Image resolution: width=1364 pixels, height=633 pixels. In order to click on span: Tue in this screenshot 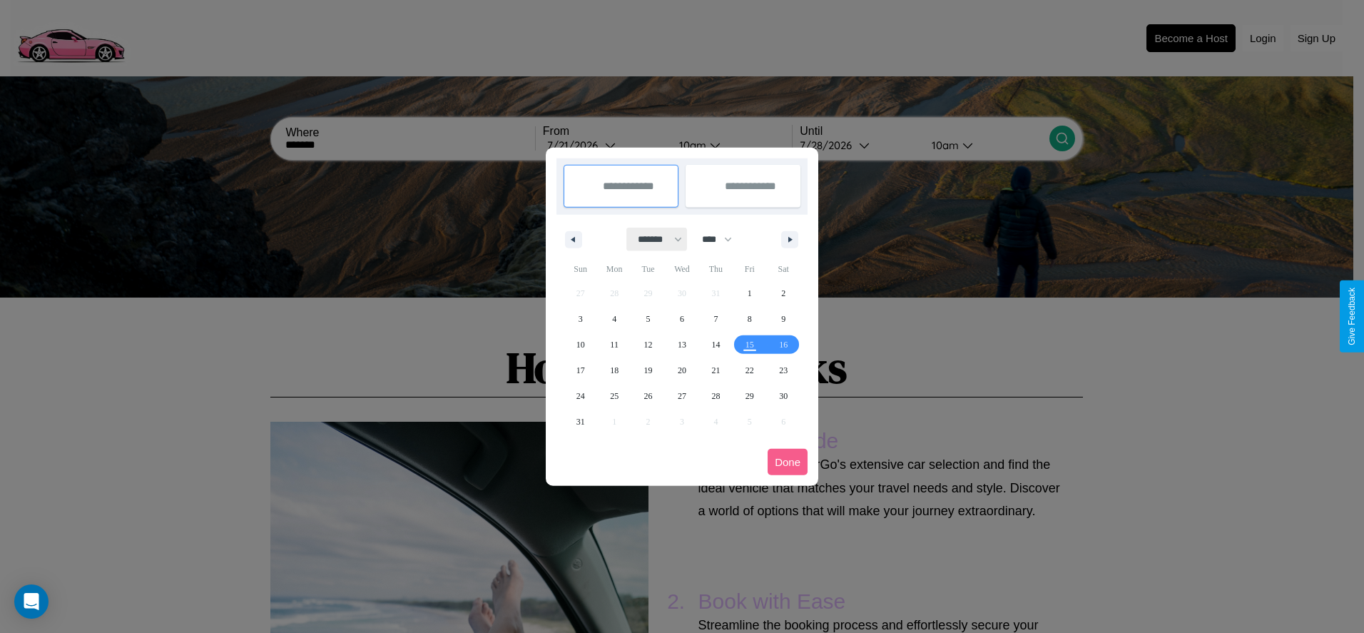, I will do `click(648, 269)`.